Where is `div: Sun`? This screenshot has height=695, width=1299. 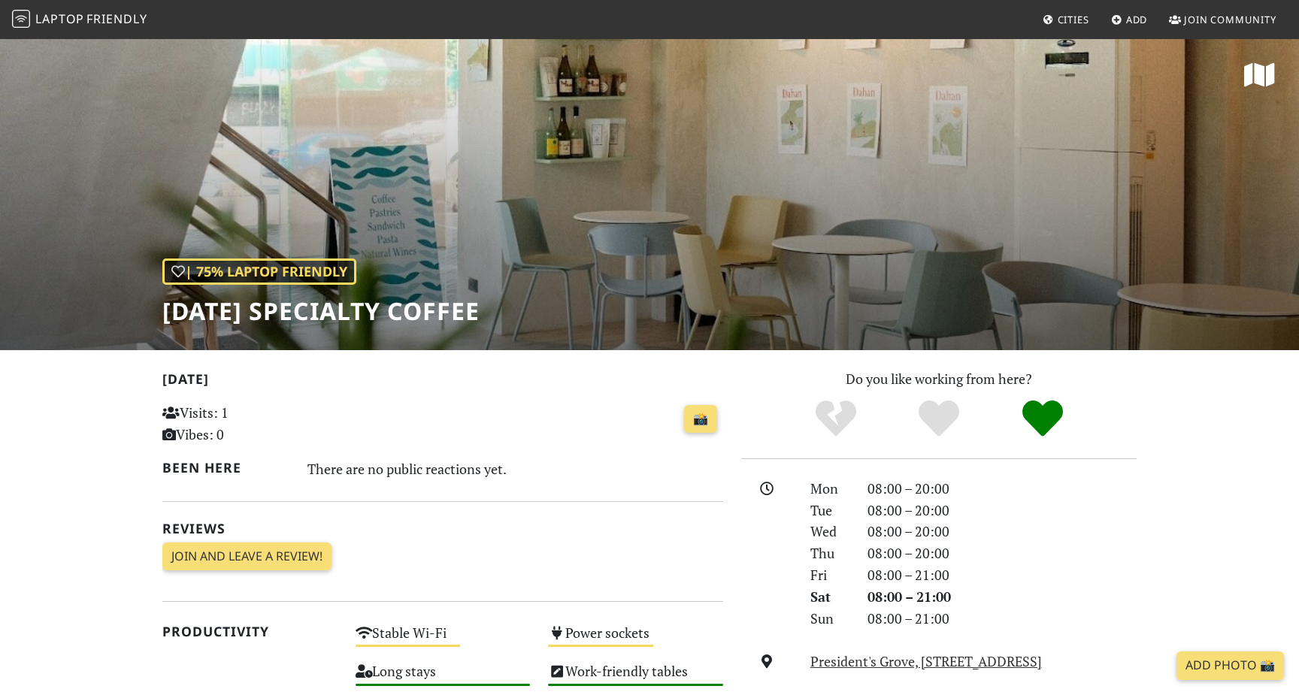 div: Sun is located at coordinates (830, 618).